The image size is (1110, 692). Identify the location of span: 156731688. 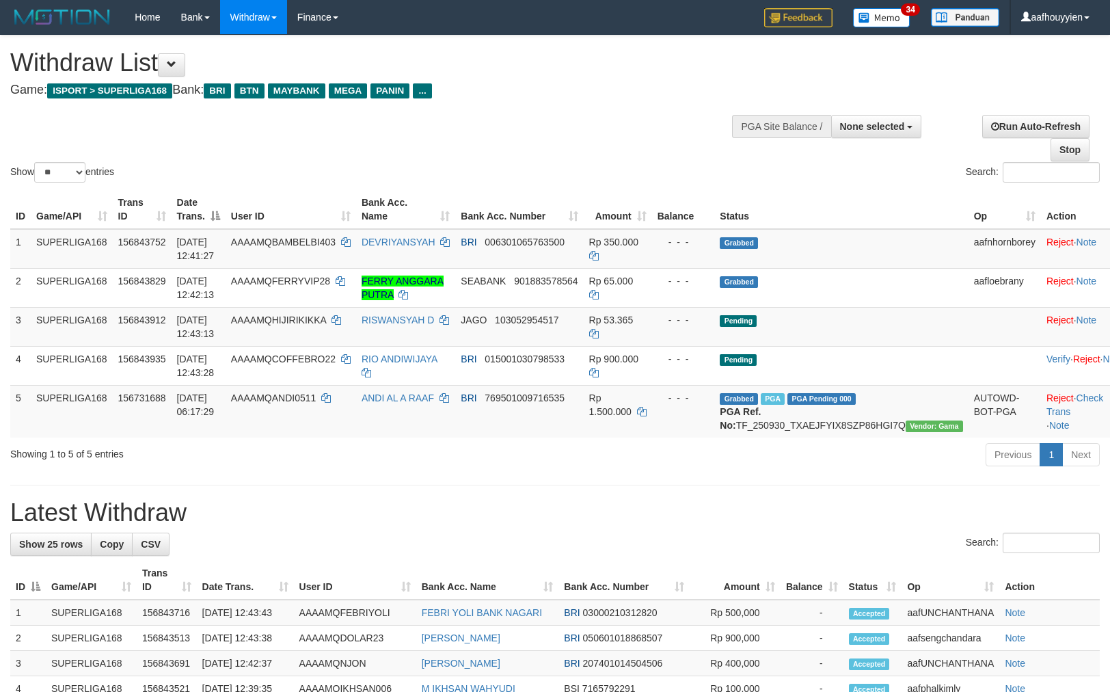
(142, 398).